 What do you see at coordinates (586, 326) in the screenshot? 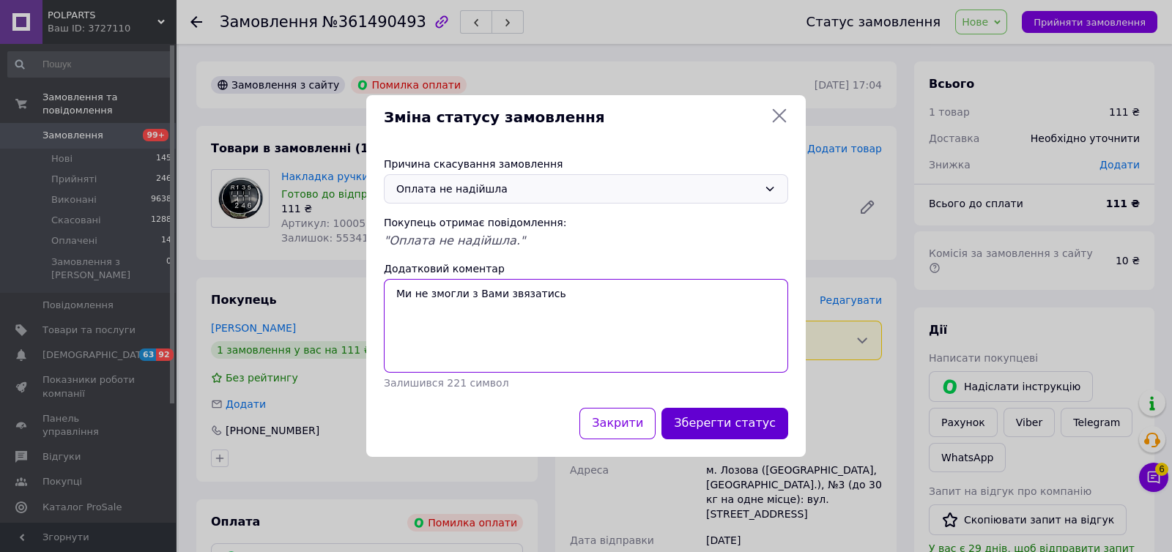
I see `textarea: Ми не змогли з Вами звязатись` at bounding box center [586, 326].